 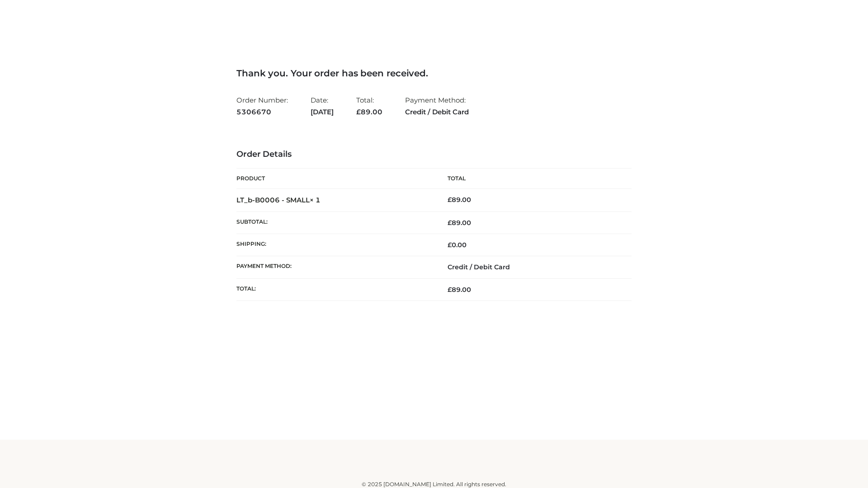 What do you see at coordinates (437, 112) in the screenshot?
I see `strong: Credit / Debit Card` at bounding box center [437, 112].